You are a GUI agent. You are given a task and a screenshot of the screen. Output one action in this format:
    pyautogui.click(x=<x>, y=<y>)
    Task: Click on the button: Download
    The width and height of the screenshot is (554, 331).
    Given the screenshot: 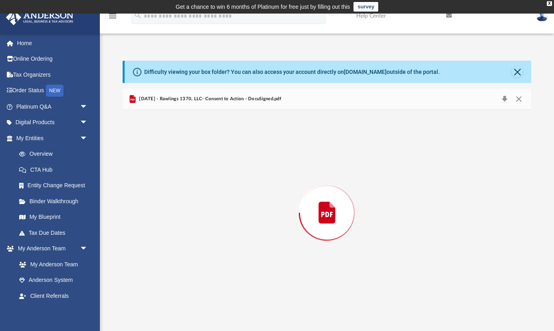 What is the action you would take?
    pyautogui.click(x=505, y=99)
    